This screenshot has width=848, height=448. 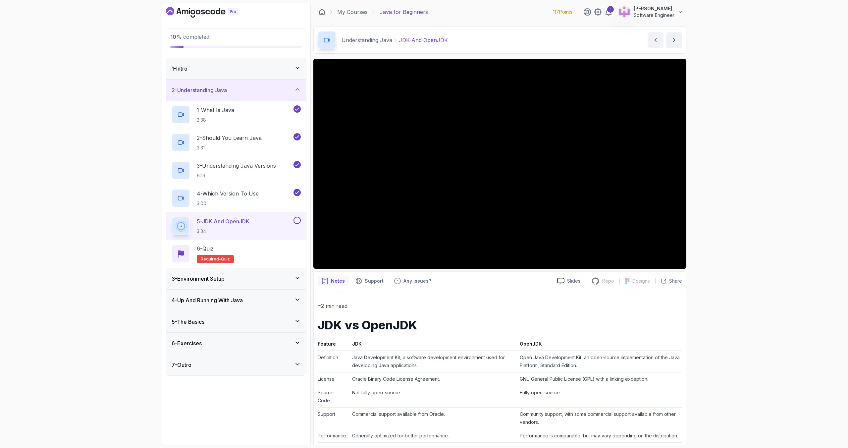 What do you see at coordinates (609, 12) in the screenshot?
I see `a: 1` at bounding box center [609, 12].